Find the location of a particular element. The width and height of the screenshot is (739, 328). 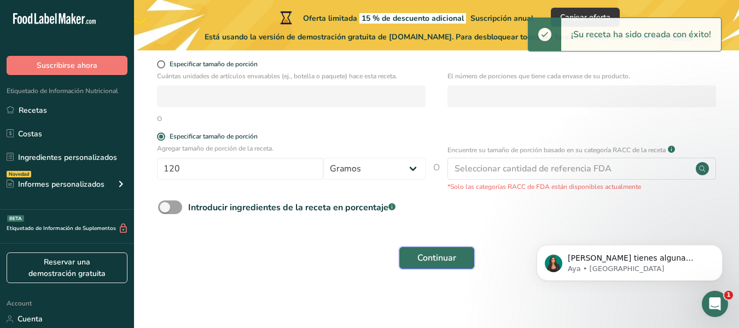

button: Canjear oferta is located at coordinates (586, 17).